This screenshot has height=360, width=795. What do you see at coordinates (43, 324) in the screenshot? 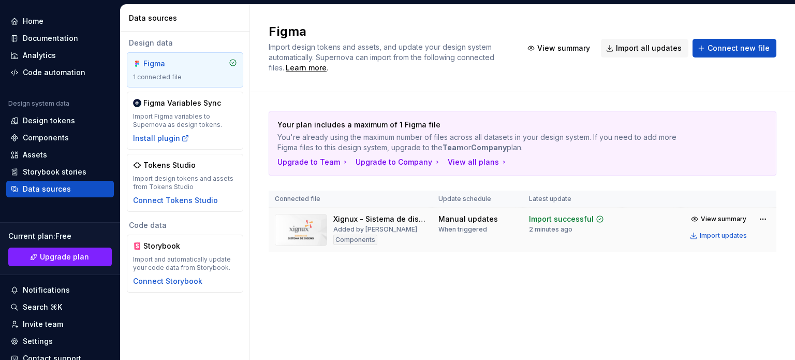
I see `div: Invite team` at bounding box center [43, 324].